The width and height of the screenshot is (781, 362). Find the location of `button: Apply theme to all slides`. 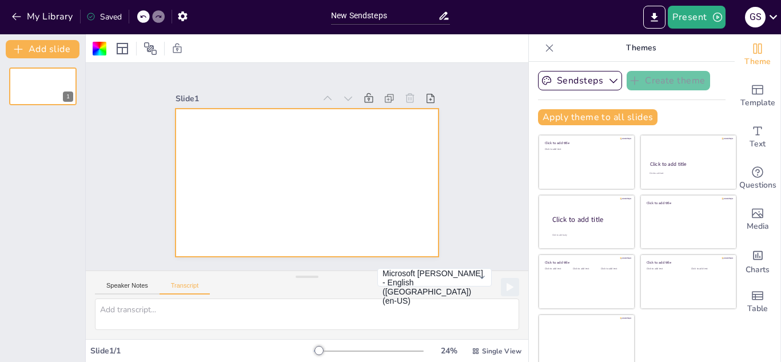

button: Apply theme to all slides is located at coordinates (598, 117).